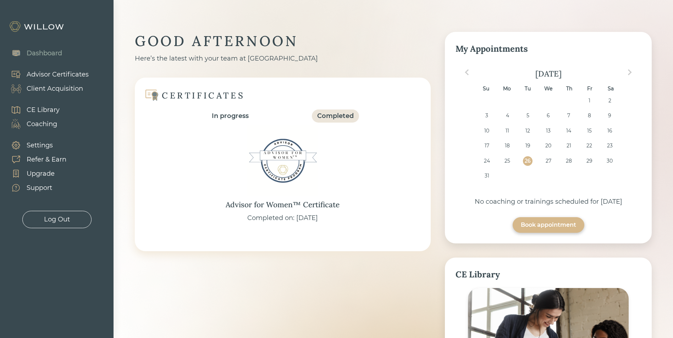 The height and width of the screenshot is (338, 673). What do you see at coordinates (32, 124) in the screenshot?
I see `a: Coaching` at bounding box center [32, 124].